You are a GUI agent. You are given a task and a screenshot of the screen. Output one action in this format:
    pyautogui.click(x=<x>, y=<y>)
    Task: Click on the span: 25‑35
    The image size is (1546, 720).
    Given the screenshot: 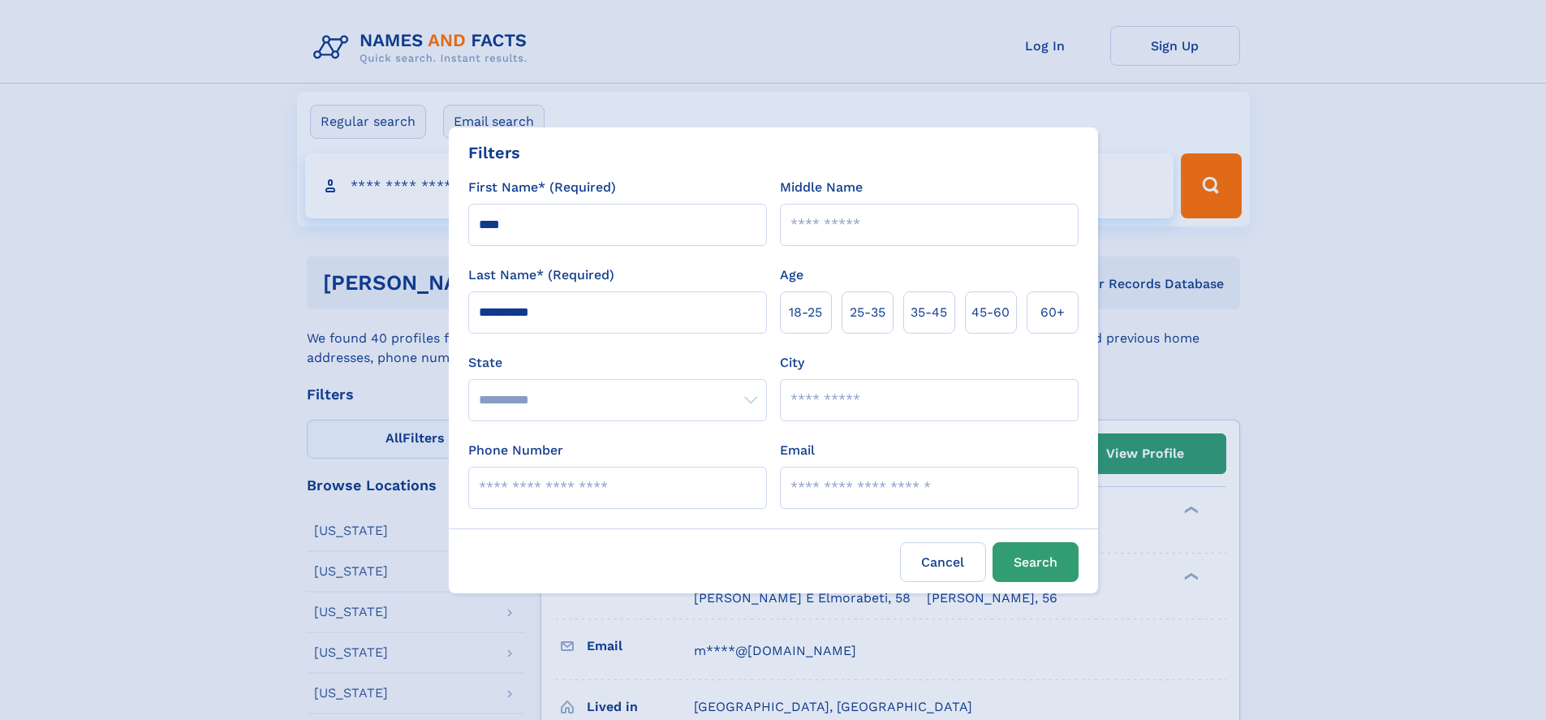 What is the action you would take?
    pyautogui.click(x=868, y=312)
    